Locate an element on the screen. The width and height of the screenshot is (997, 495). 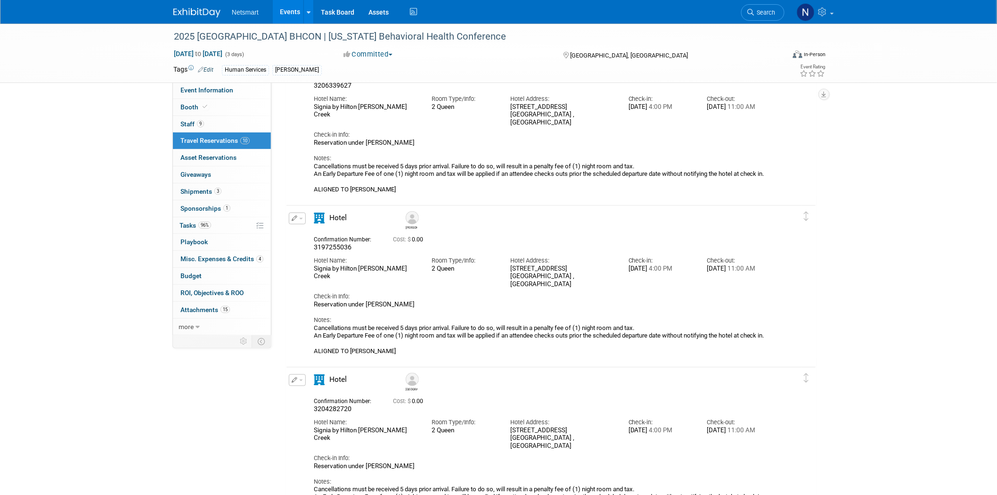
span: Staff is located at coordinates (192, 124).